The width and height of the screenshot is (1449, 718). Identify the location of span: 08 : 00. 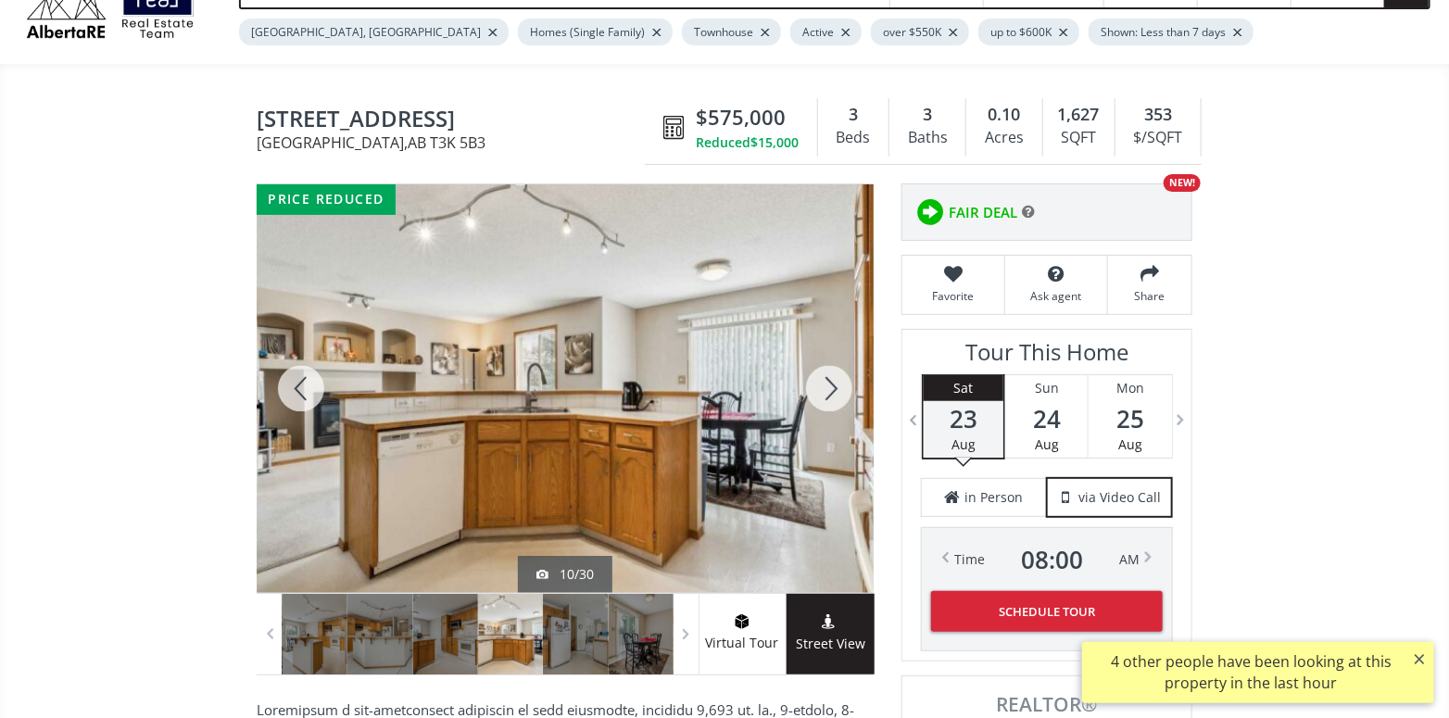
(1052, 560).